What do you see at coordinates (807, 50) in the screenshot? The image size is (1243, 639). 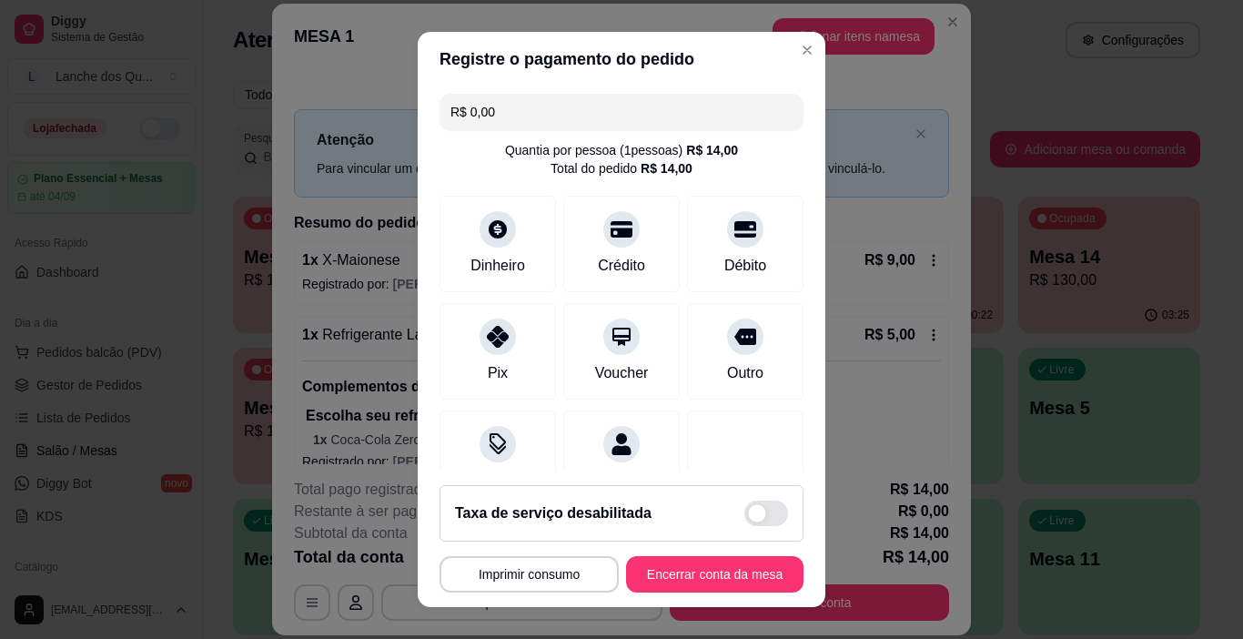 I see `button: Close` at bounding box center [807, 50].